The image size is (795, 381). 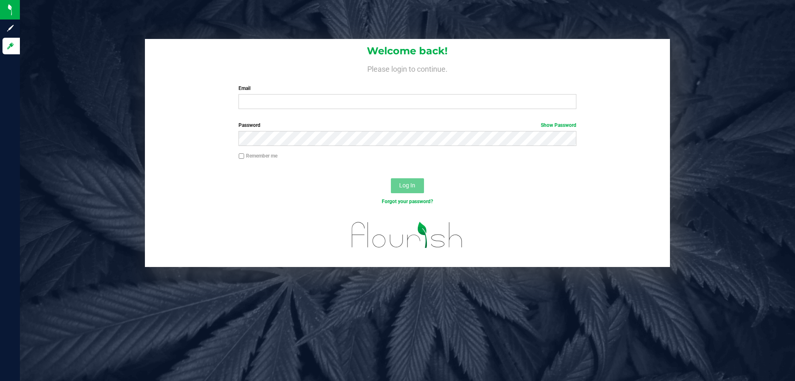 What do you see at coordinates (407, 235) in the screenshot?
I see `img: flourish_logo.svg` at bounding box center [407, 235].